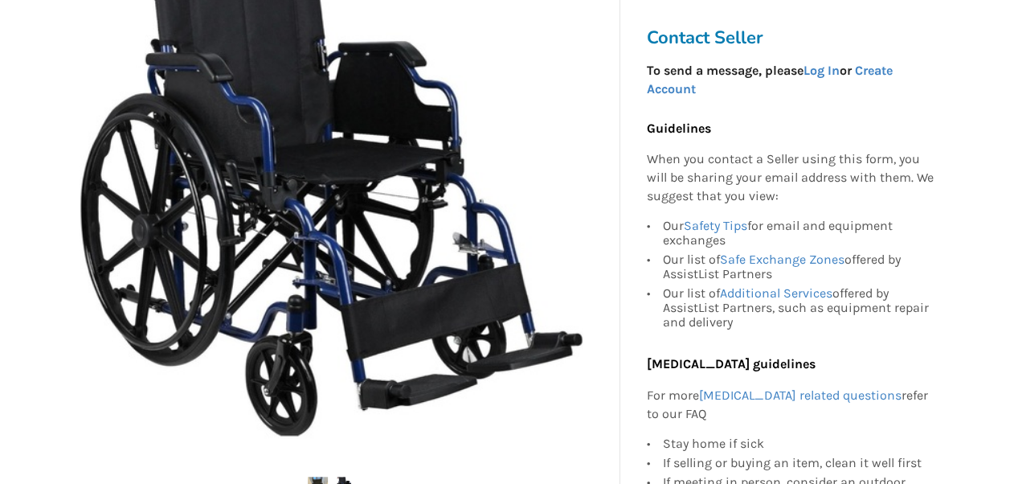 The image size is (1010, 484). Describe the element at coordinates (790, 405) in the screenshot. I see `p: For more refer to our FAQ` at that location.